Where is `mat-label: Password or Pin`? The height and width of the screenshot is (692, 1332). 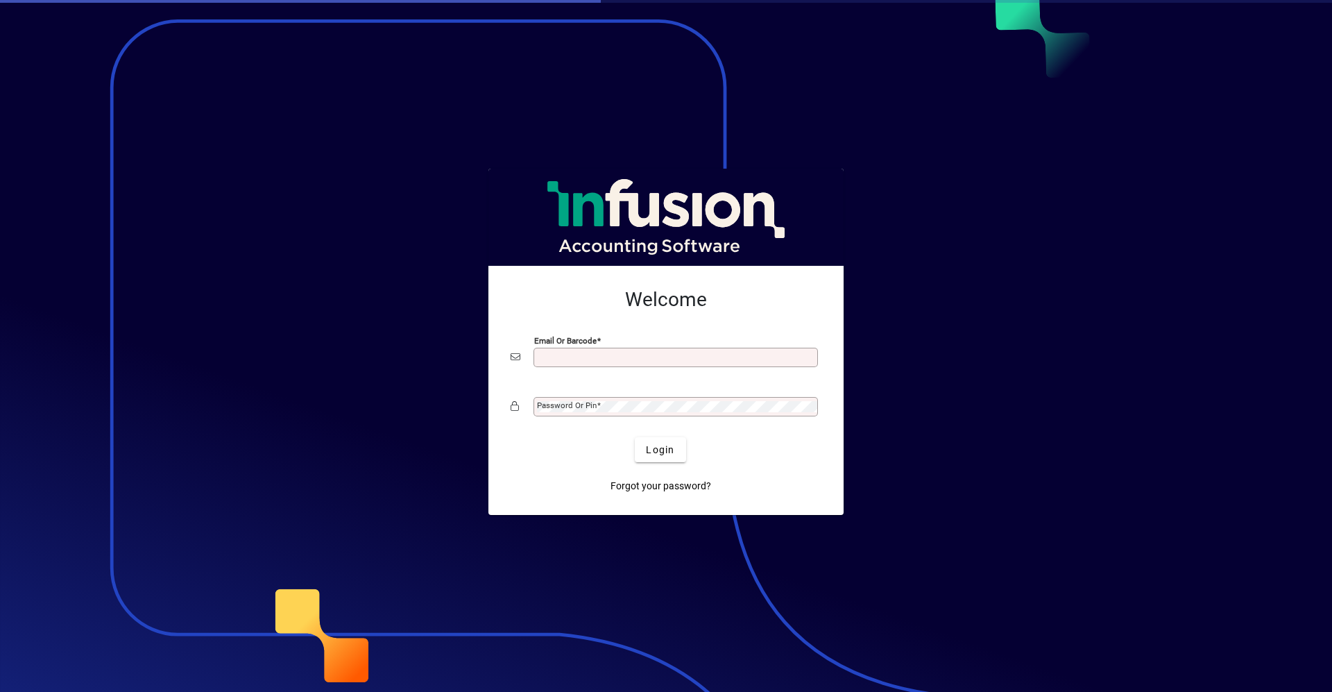
mat-label: Password or Pin is located at coordinates (567, 405).